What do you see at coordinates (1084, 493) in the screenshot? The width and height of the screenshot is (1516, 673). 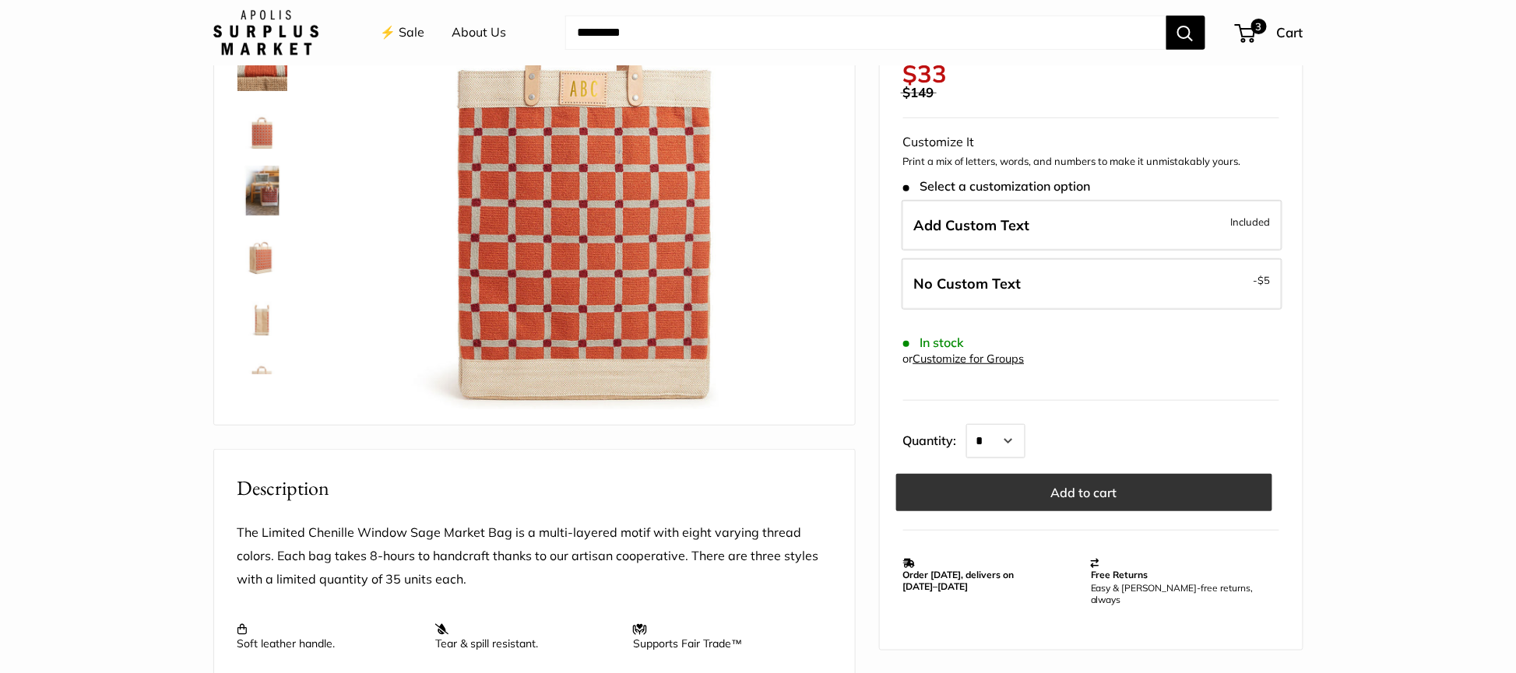 I see `button: Add to cart` at bounding box center [1084, 493].